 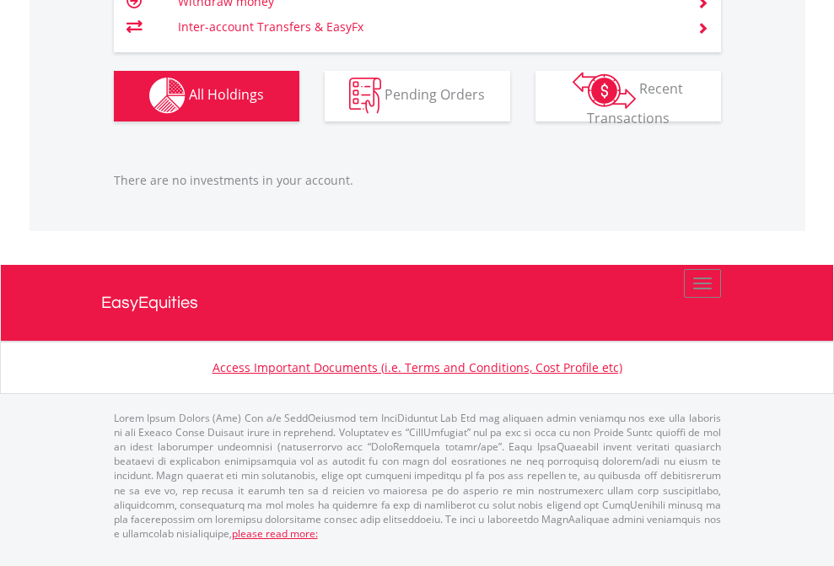 I want to click on img: holdings-wht.png, so click(x=167, y=95).